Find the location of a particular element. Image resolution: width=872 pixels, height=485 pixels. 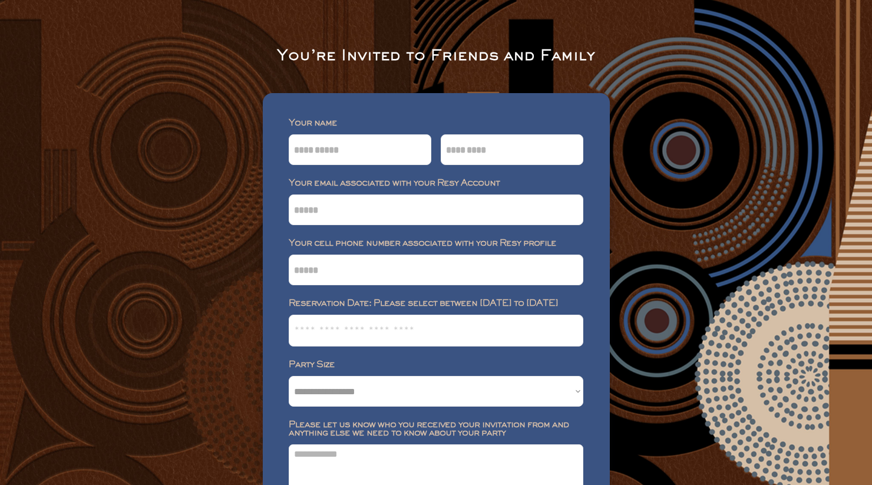

div: You’re Invited to Friends and Family is located at coordinates (436, 57).